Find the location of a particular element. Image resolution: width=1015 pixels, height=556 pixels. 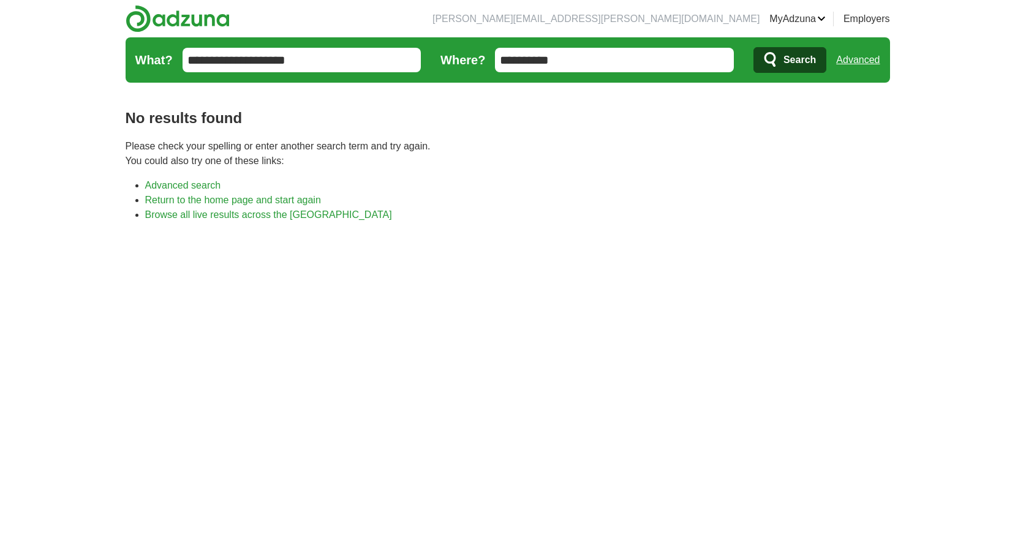

label: What? is located at coordinates (154, 60).